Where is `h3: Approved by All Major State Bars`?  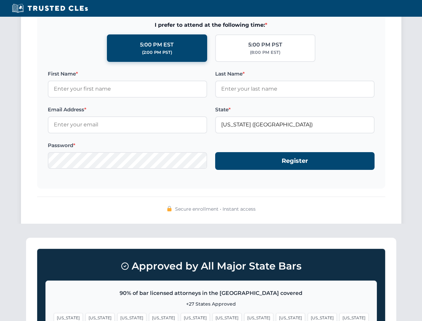
h3: Approved by All Major State Bars is located at coordinates (211, 266).